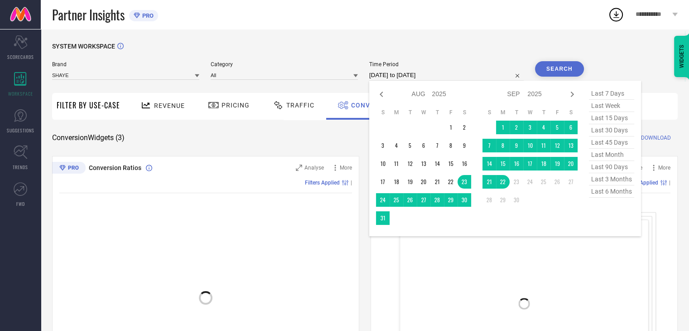 Image resolution: width=689 pixels, height=331 pixels. I want to click on td: Thu Aug 07 2025, so click(437, 145).